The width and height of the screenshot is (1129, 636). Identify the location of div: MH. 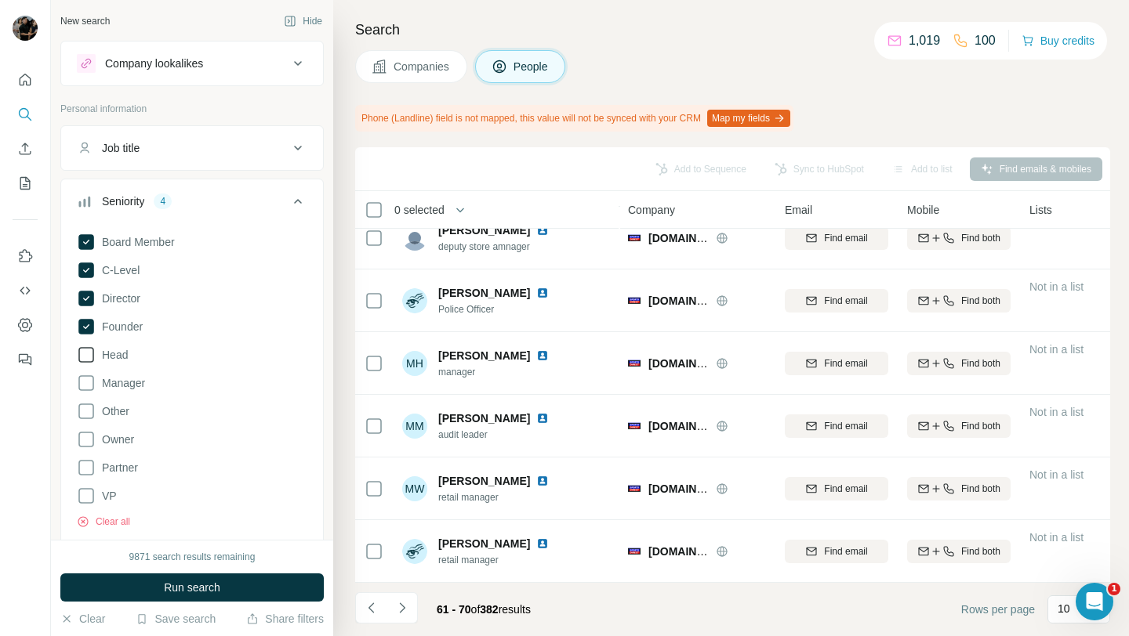
(415, 364).